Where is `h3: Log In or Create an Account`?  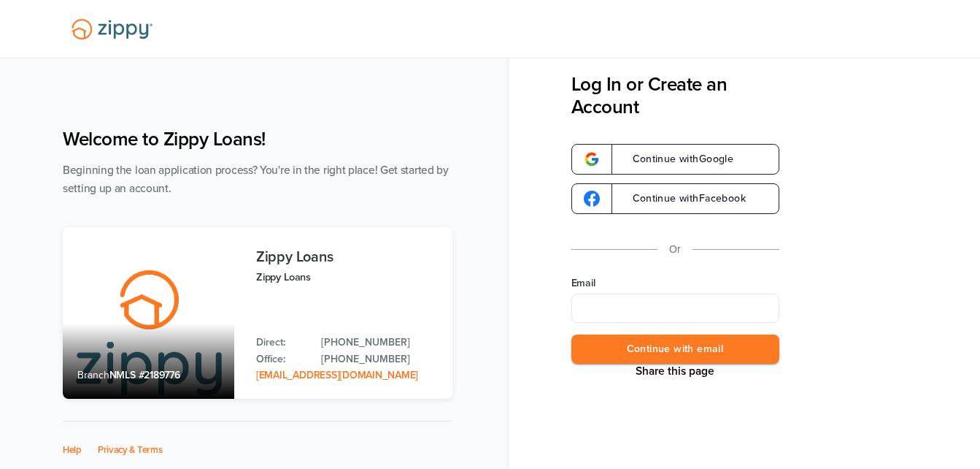 h3: Log In or Create an Account is located at coordinates (675, 96).